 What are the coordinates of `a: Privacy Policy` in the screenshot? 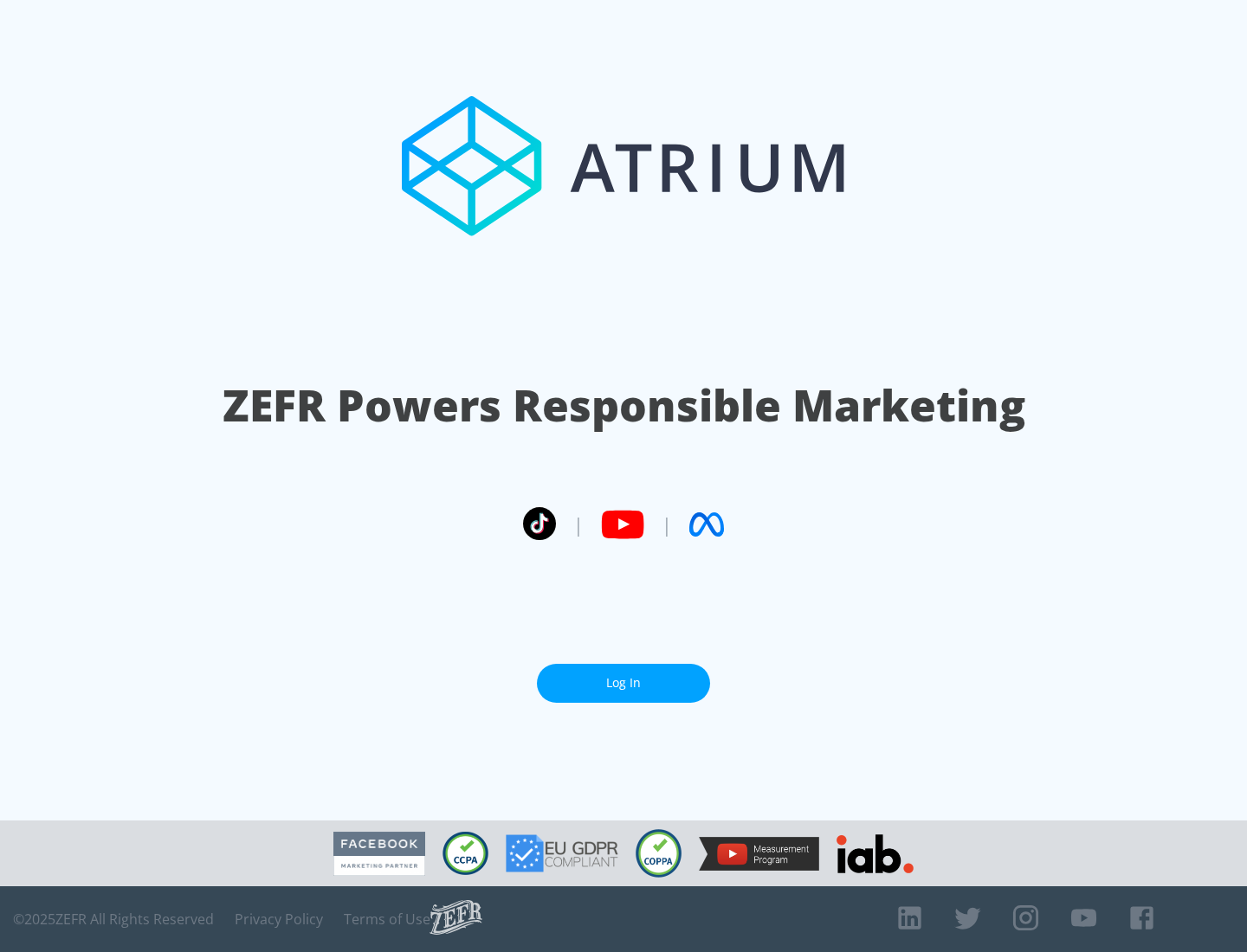 It's located at (279, 920).